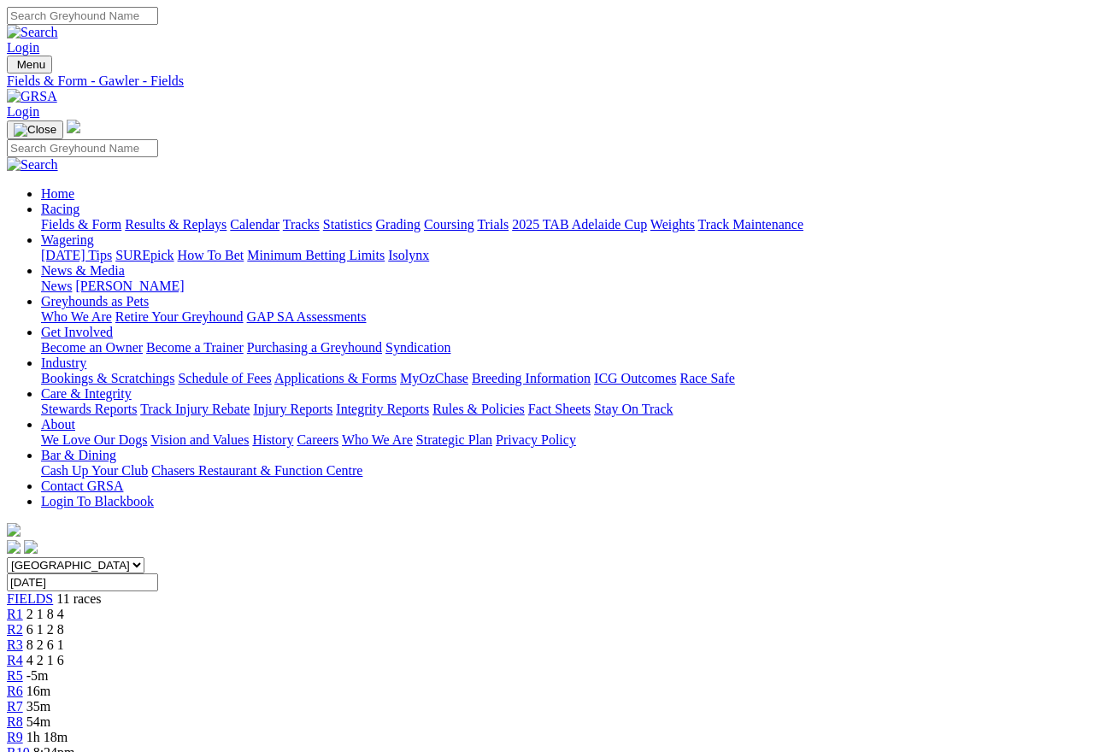 This screenshot has height=752, width=1094. I want to click on div: Industry, so click(564, 378).